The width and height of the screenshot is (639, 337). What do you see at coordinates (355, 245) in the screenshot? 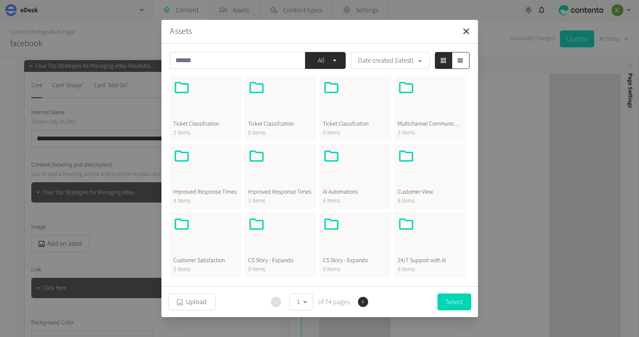
I see `button: CS Story - Expando0 items` at bounding box center [355, 245].